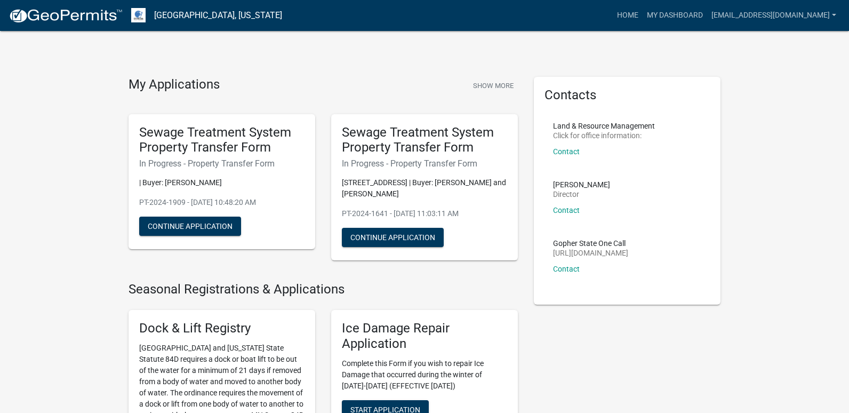 This screenshot has height=413, width=849. I want to click on a: My Dashboard, so click(675, 15).